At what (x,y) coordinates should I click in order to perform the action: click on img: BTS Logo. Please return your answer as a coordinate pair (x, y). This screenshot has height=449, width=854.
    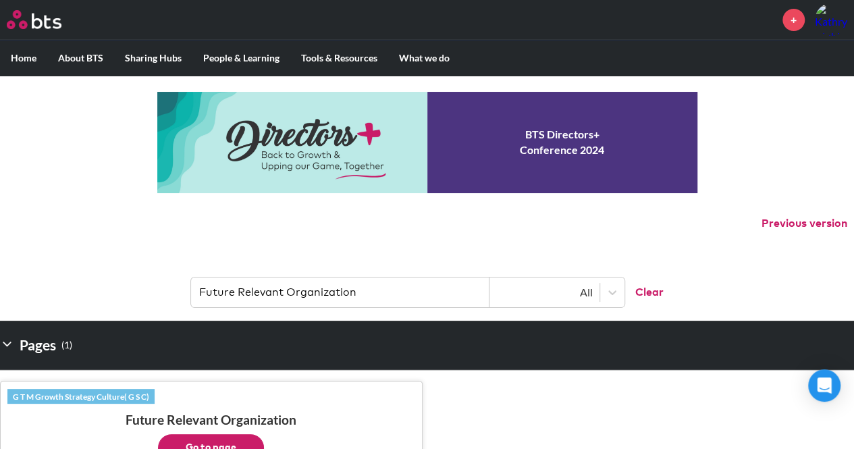
    Looking at the image, I should click on (34, 20).